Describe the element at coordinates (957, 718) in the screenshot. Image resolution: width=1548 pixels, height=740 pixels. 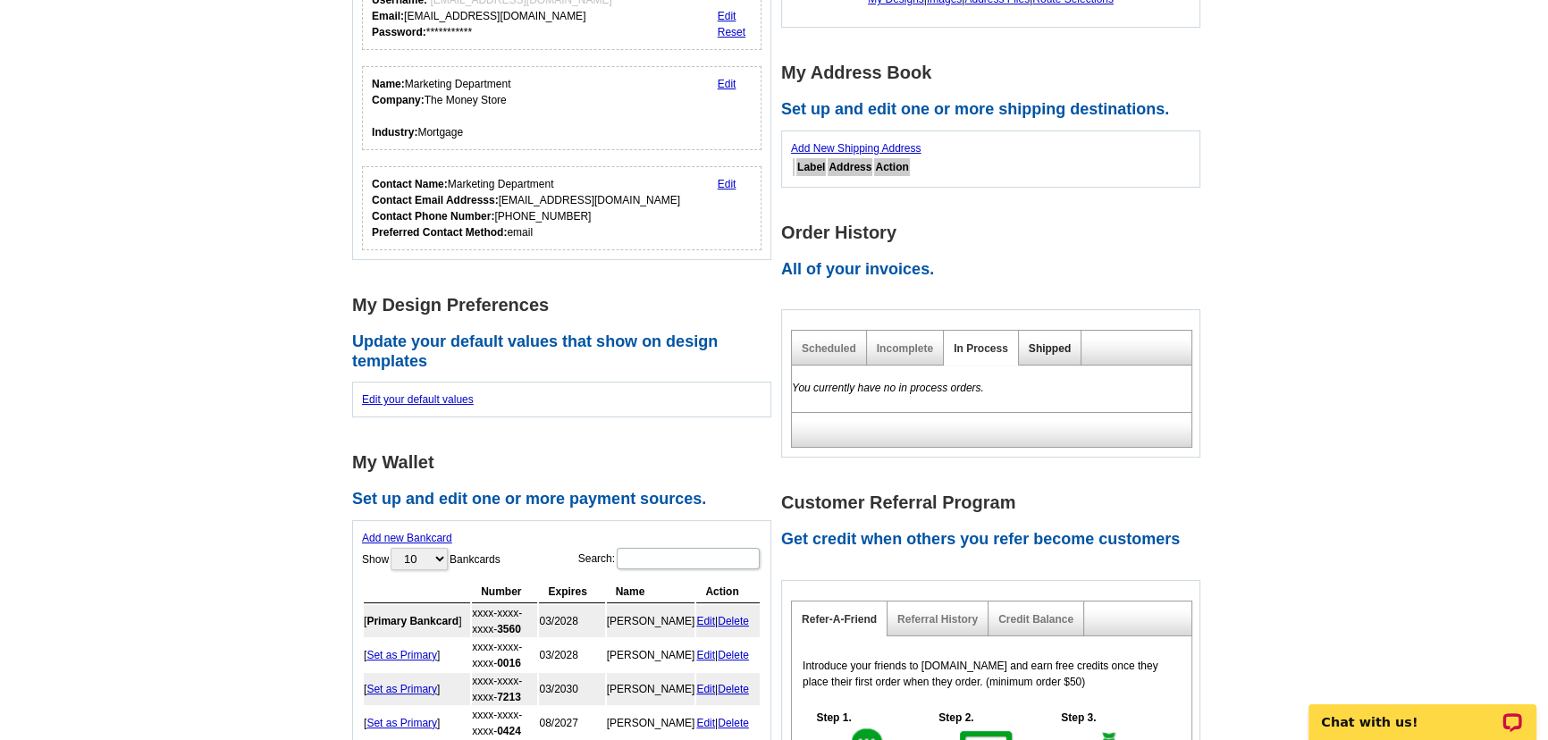
I see `h5: Step 2.` at that location.